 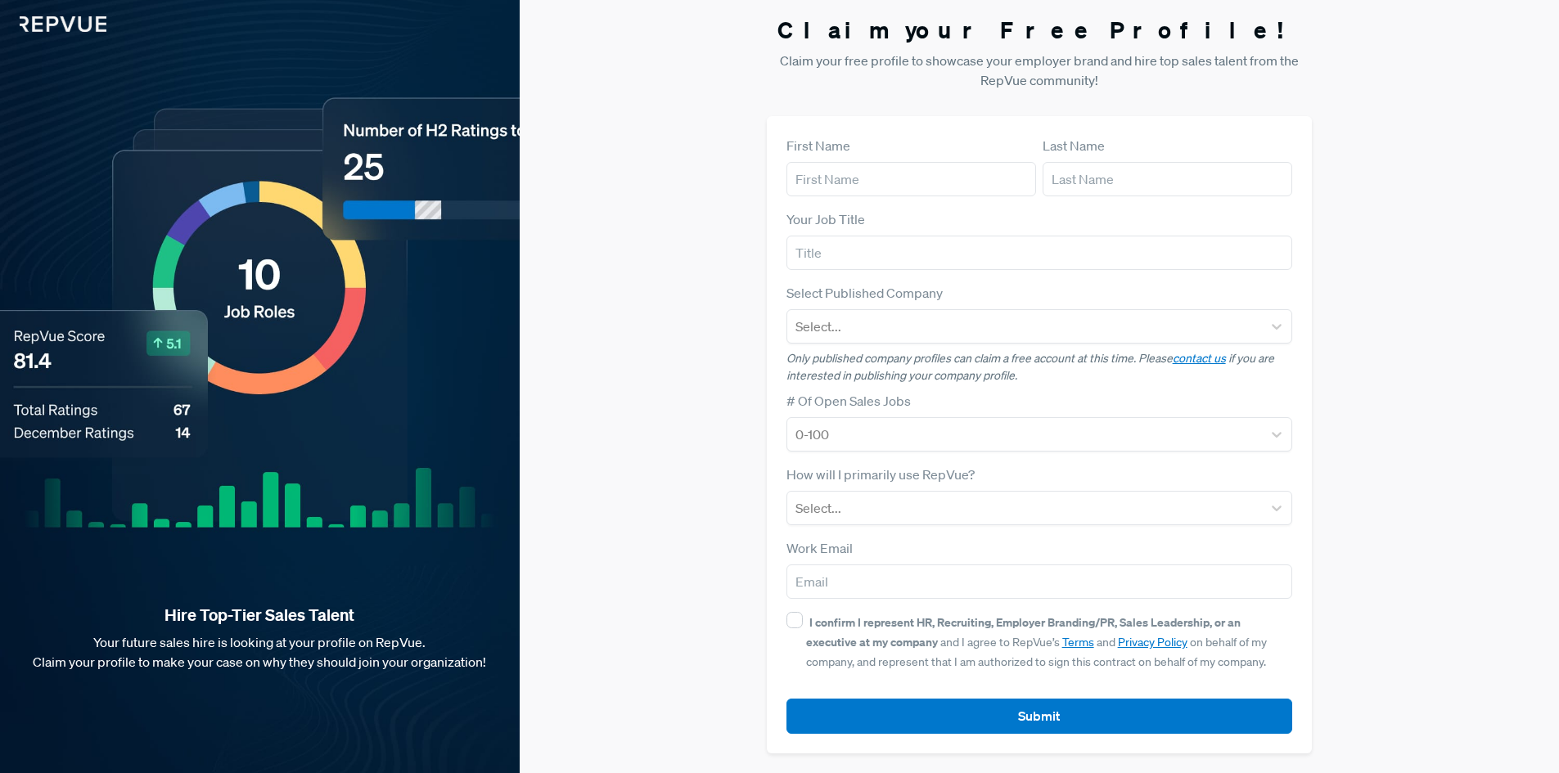 What do you see at coordinates (818, 146) in the screenshot?
I see `label: First Name` at bounding box center [818, 146].